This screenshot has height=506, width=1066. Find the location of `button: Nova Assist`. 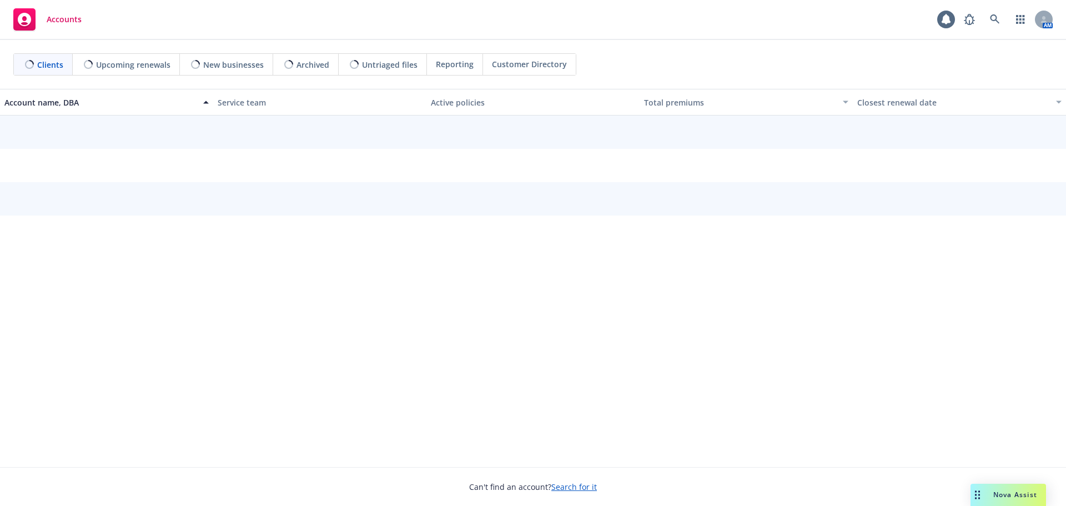

button: Nova Assist is located at coordinates (1008, 495).